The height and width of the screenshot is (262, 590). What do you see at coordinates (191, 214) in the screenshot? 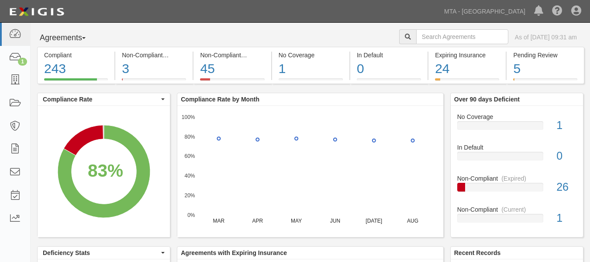
I see `text: 0%` at bounding box center [191, 214].